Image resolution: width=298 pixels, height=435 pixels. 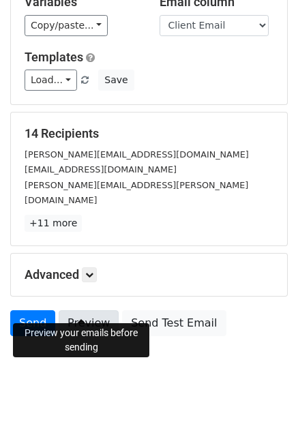 I want to click on a: Copy/paste..., so click(x=66, y=25).